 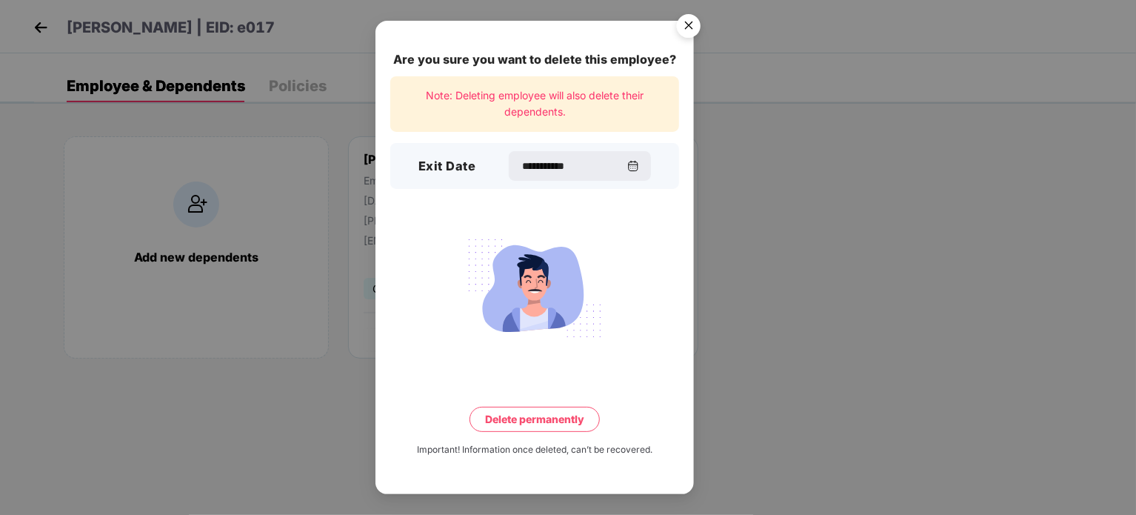 I want to click on div: Important! Information once deleted, can’t be recovered., so click(x=535, y=449).